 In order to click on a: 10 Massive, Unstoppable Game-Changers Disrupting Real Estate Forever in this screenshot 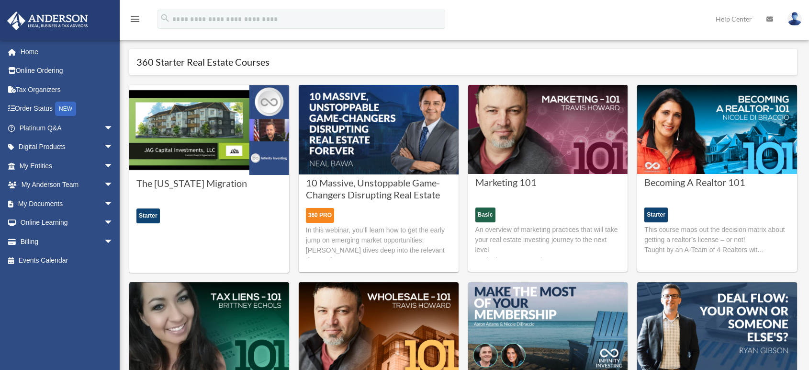, I will do `click(379, 189)`.